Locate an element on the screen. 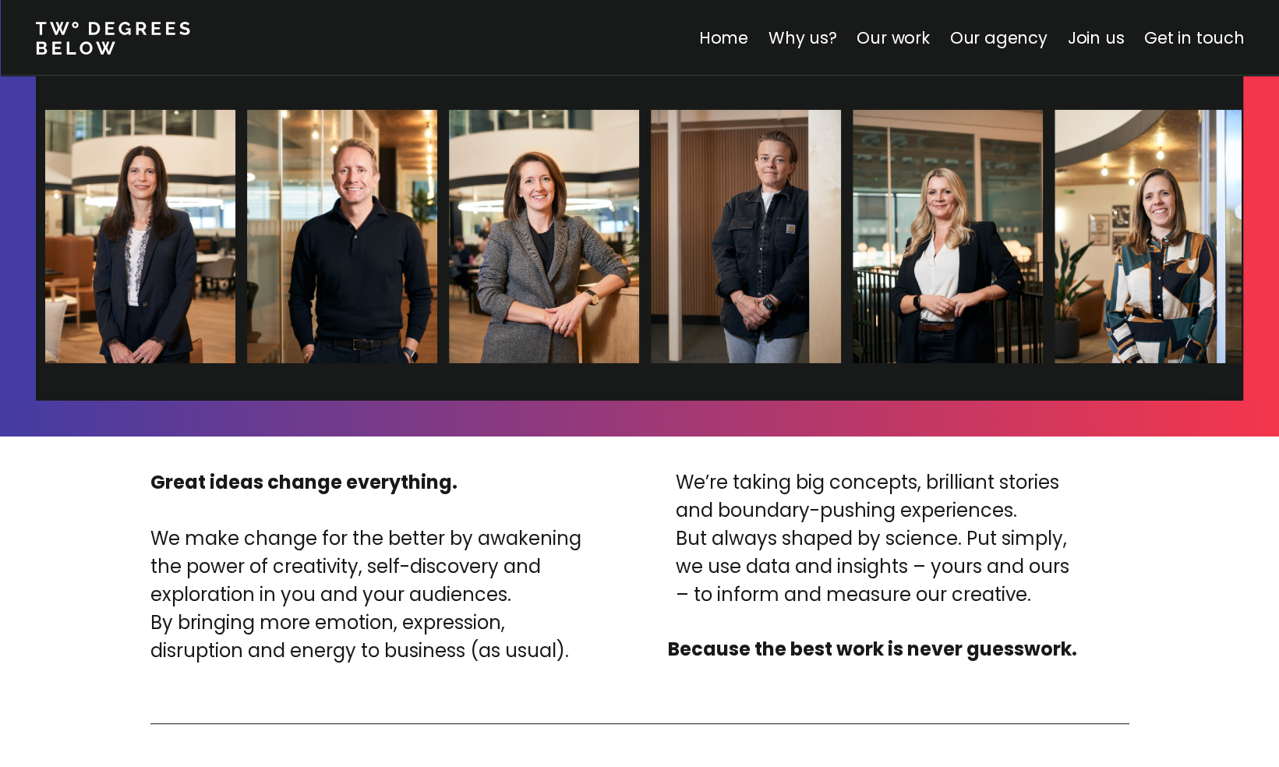 This screenshot has width=1279, height=767. img: Clare is located at coordinates (140, 236).